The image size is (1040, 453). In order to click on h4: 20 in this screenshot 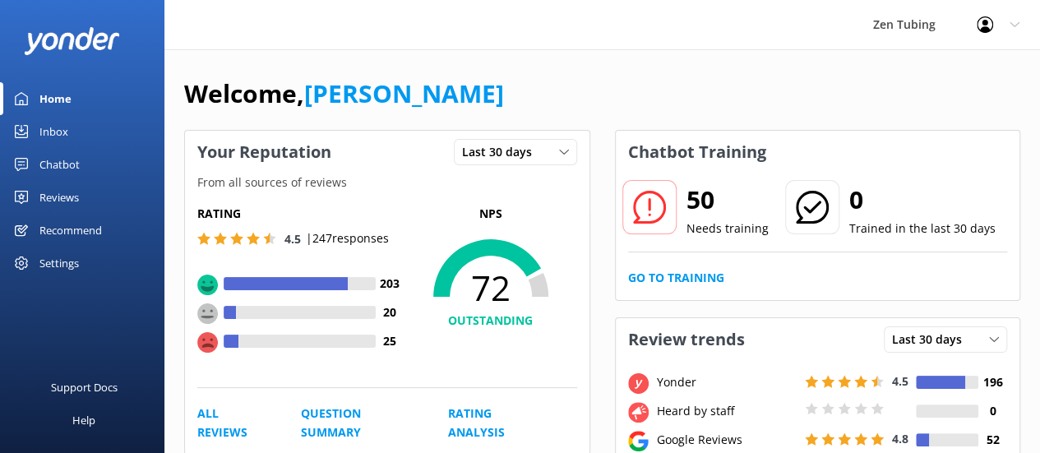, I will do `click(390, 312)`.